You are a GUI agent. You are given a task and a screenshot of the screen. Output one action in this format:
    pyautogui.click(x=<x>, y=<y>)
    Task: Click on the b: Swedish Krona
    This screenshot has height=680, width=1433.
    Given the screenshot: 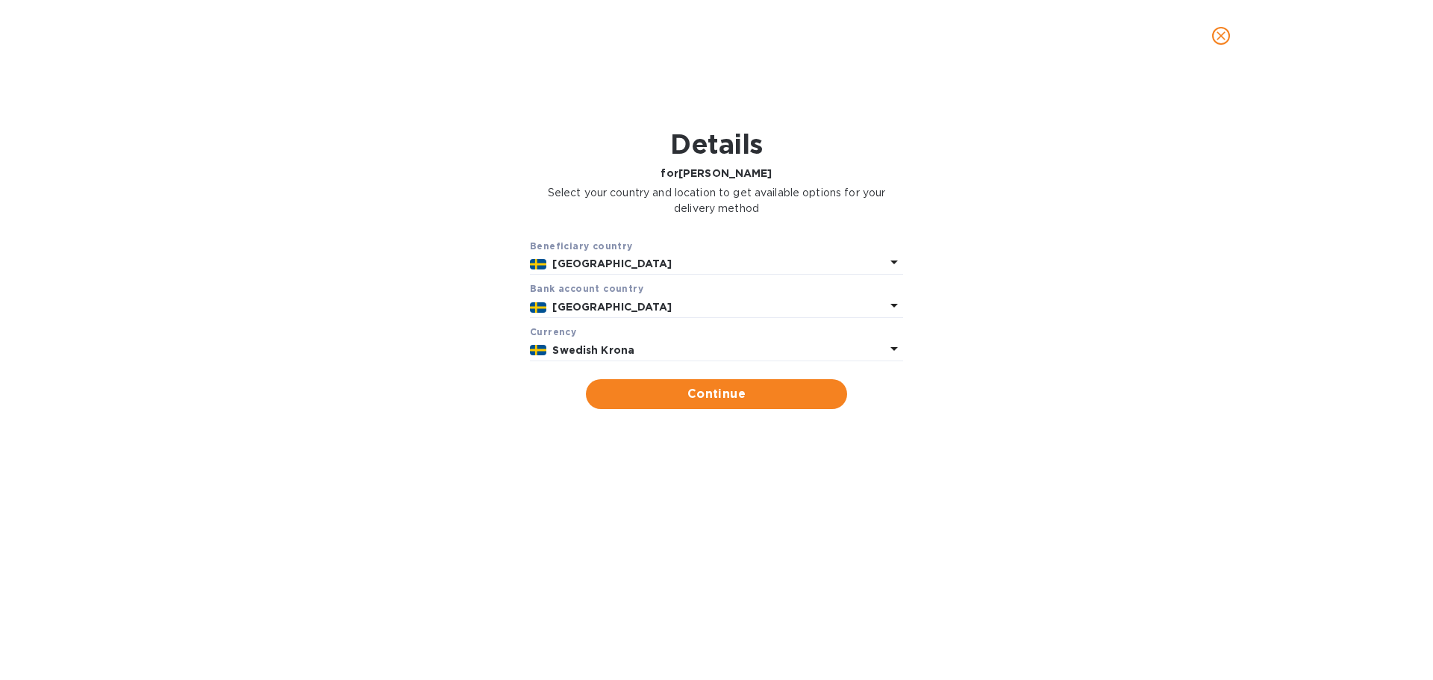 What is the action you would take?
    pyautogui.click(x=594, y=350)
    